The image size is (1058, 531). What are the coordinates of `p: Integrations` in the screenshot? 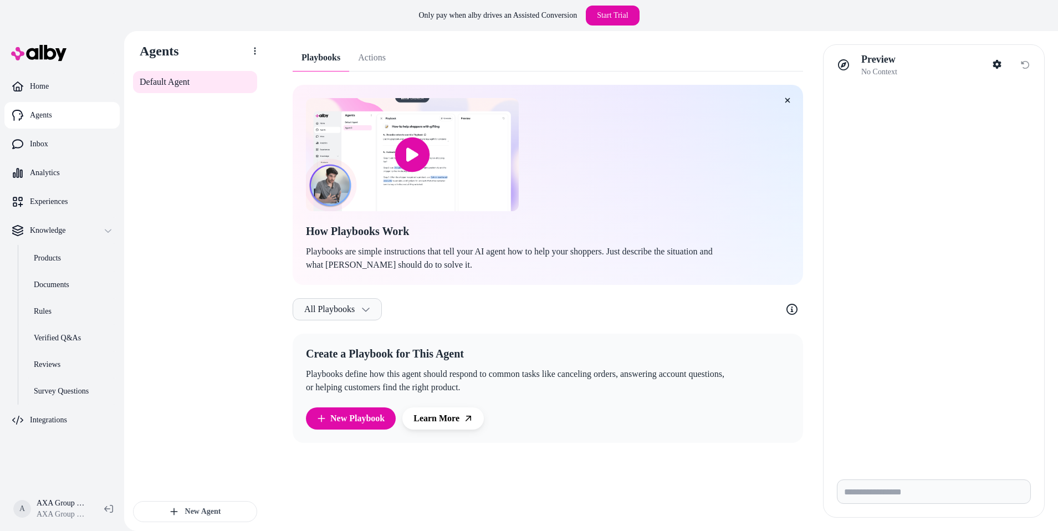 It's located at (48, 420).